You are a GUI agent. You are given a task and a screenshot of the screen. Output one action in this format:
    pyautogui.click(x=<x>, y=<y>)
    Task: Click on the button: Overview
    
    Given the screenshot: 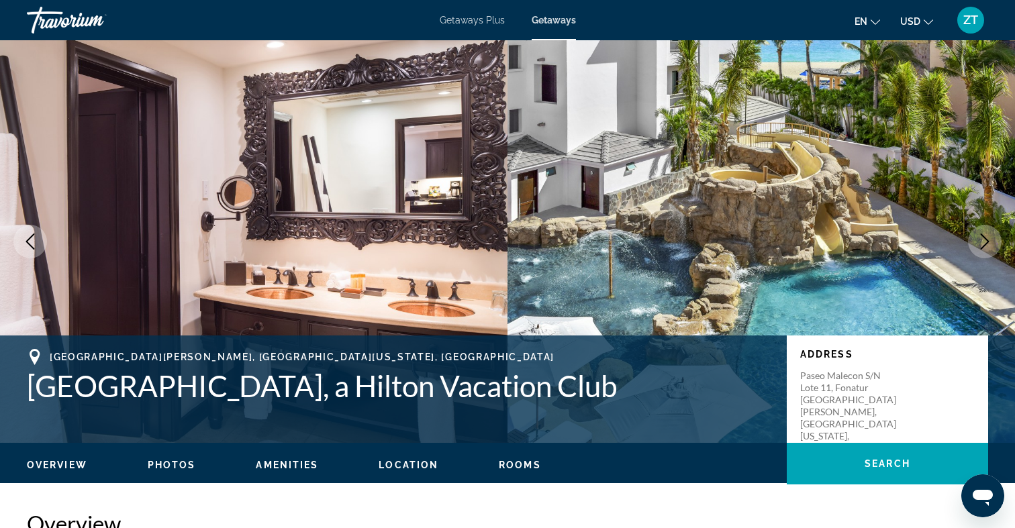 What is the action you would take?
    pyautogui.click(x=57, y=465)
    